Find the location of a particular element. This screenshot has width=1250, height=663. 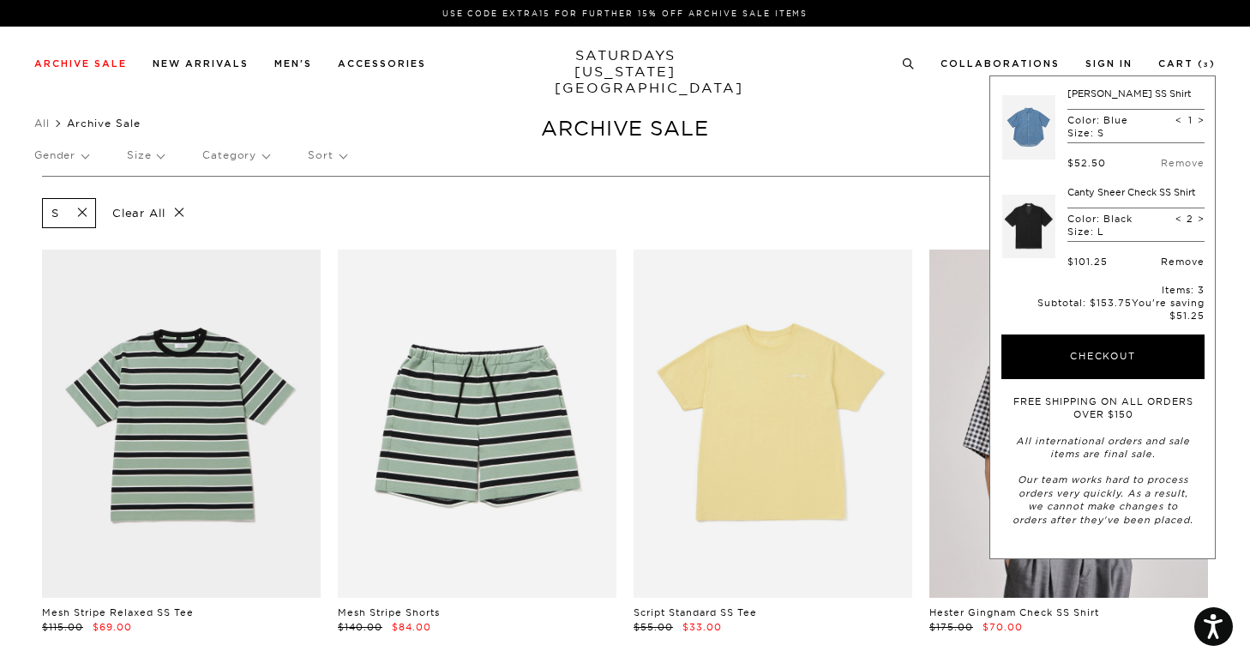

span: You're saving $51.25 is located at coordinates (1168, 309).